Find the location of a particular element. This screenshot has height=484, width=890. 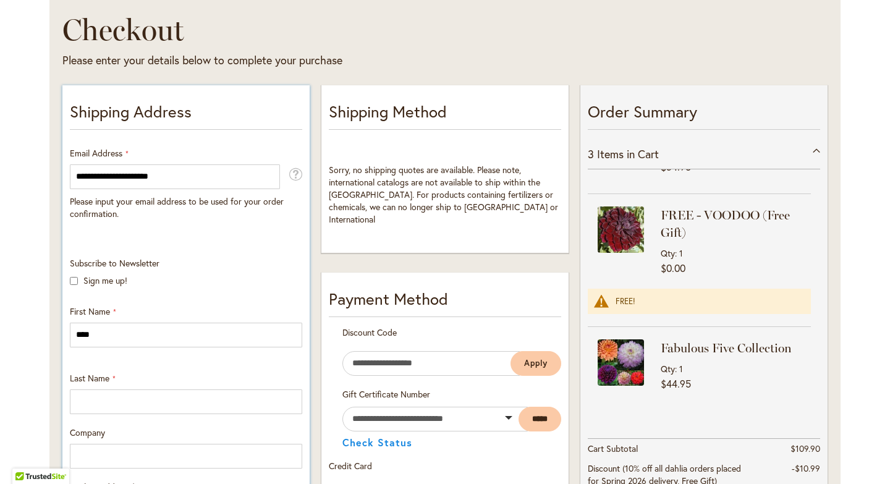

span: $64.95 is located at coordinates (676, 166).